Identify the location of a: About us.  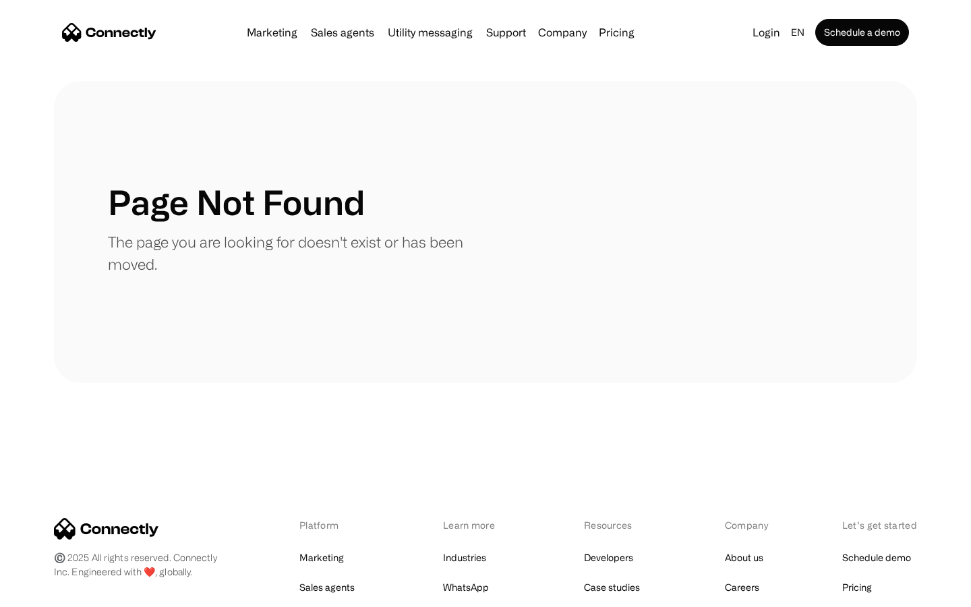
(744, 558).